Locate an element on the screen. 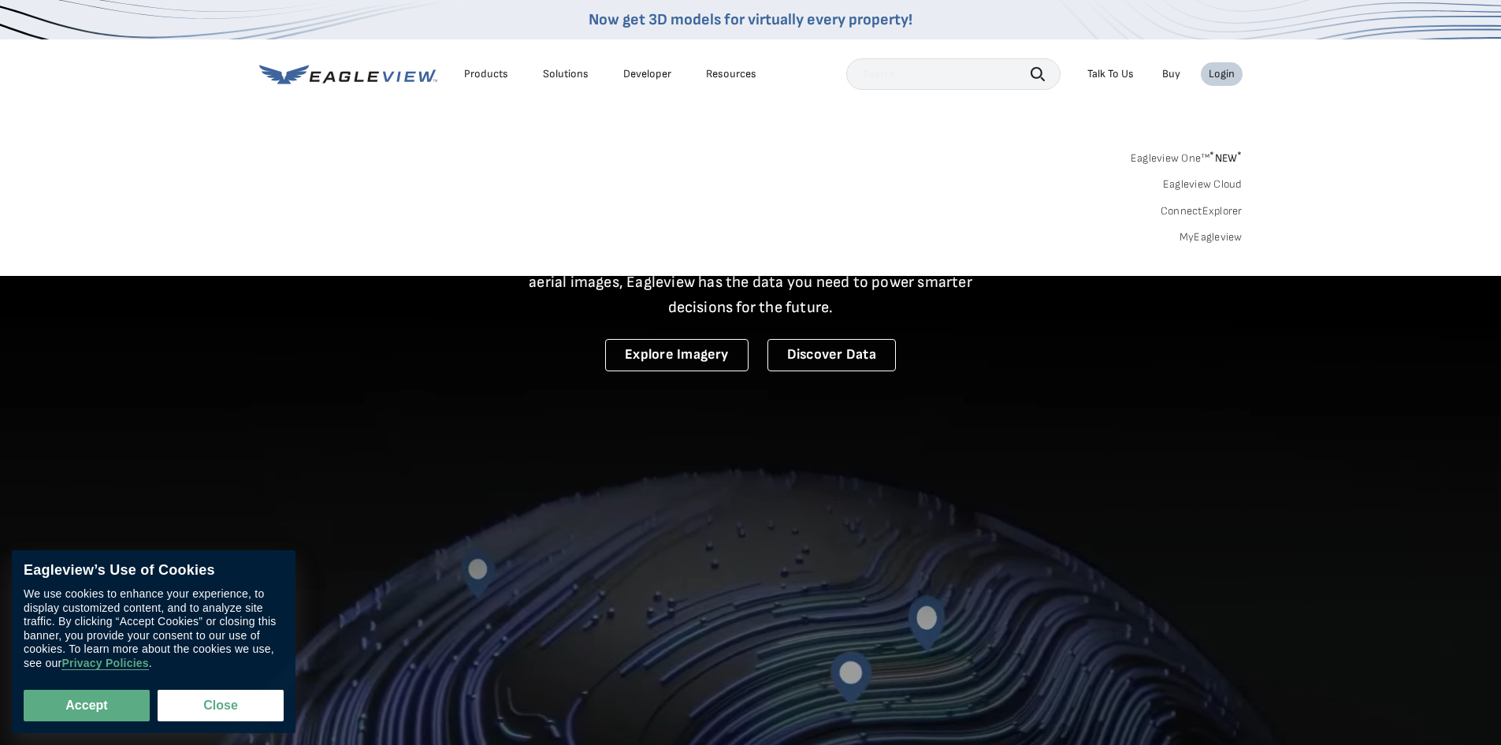  input: Search is located at coordinates (953, 74).